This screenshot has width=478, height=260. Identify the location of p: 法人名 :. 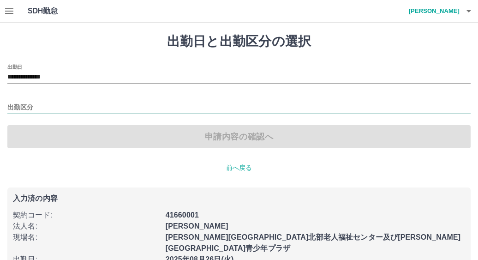
(86, 226).